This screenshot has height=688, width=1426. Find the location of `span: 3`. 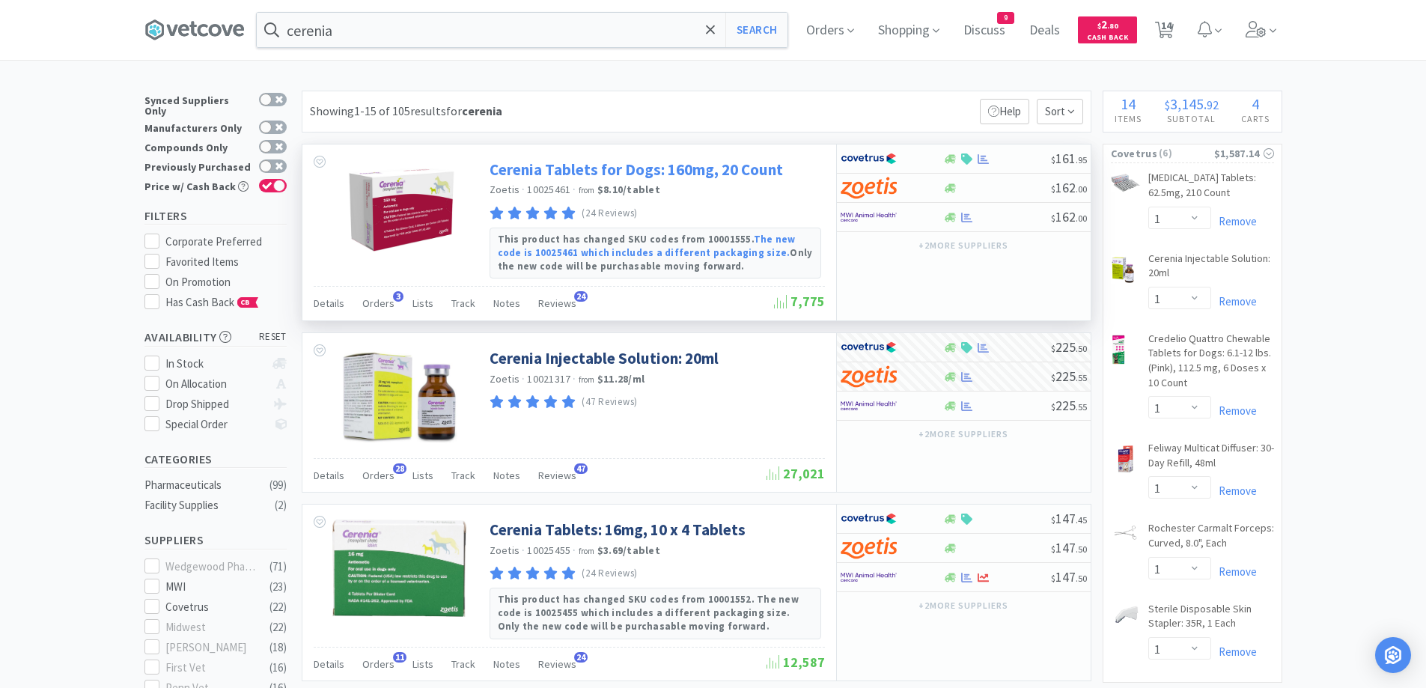

span: 3 is located at coordinates (398, 296).